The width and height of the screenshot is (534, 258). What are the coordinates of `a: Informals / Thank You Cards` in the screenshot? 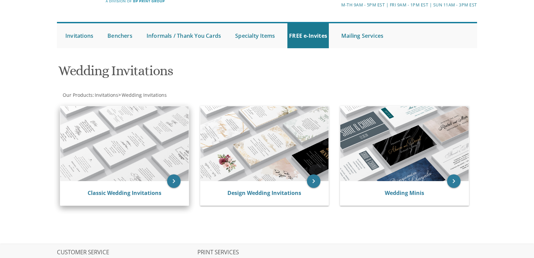 It's located at (184, 36).